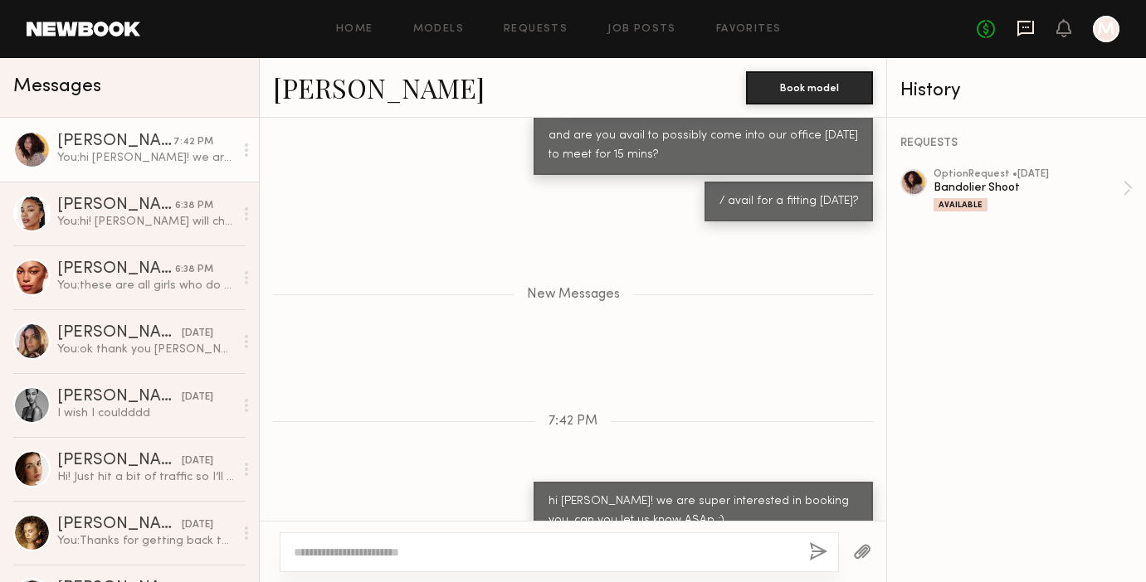  What do you see at coordinates (1016, 144) in the screenshot?
I see `div: REQUESTS` at bounding box center [1016, 144].